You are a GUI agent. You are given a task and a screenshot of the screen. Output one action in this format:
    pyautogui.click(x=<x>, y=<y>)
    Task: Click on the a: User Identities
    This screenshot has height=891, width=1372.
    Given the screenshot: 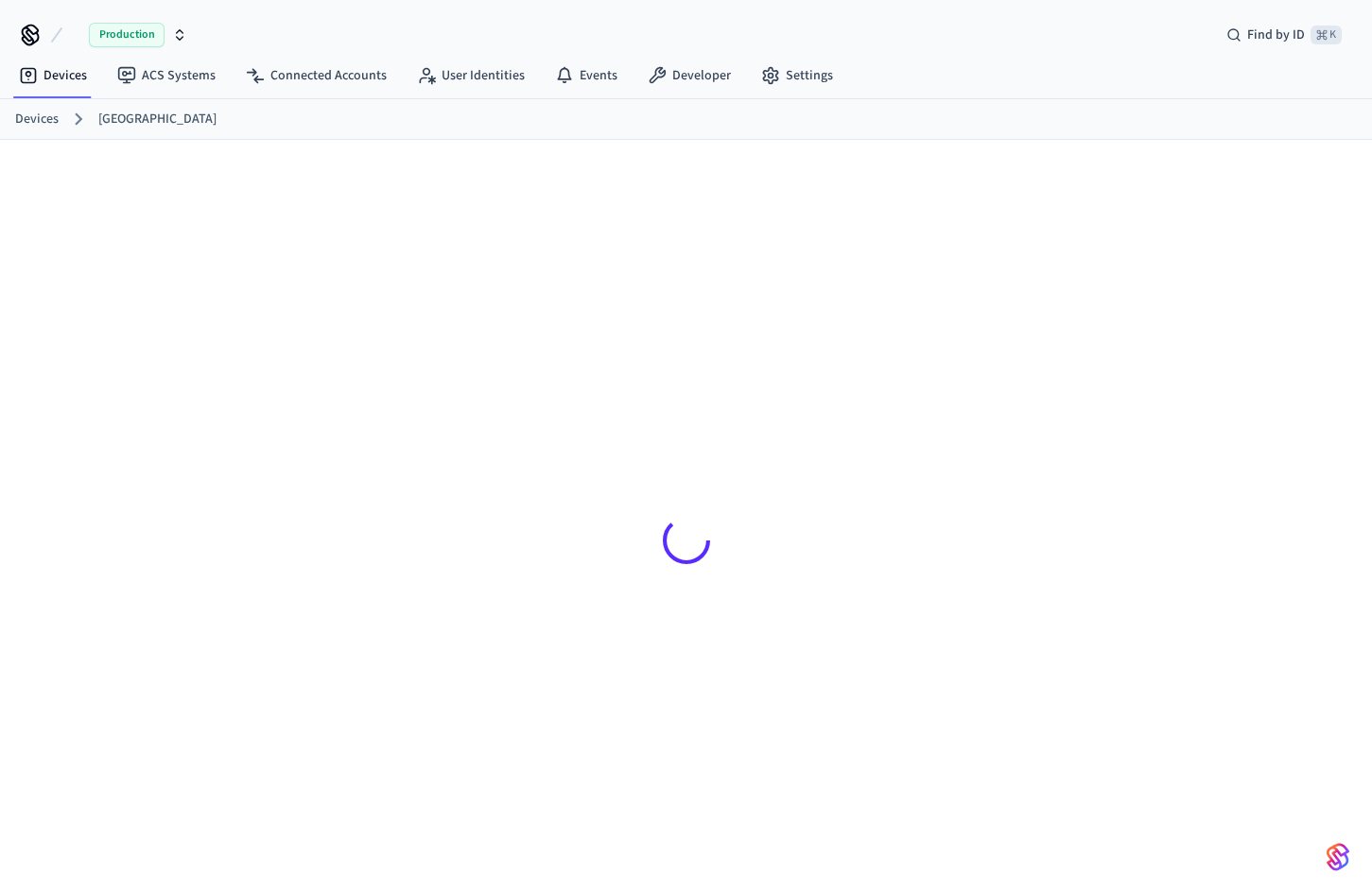 What is the action you would take?
    pyautogui.click(x=471, y=75)
    